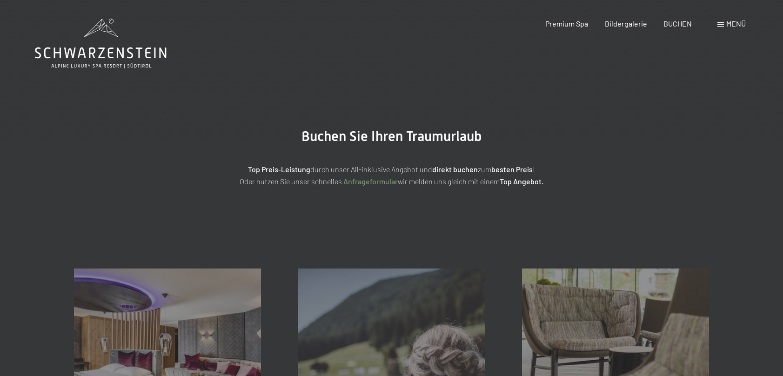 The width and height of the screenshot is (783, 376). What do you see at coordinates (677, 23) in the screenshot?
I see `span: BUCHEN` at bounding box center [677, 23].